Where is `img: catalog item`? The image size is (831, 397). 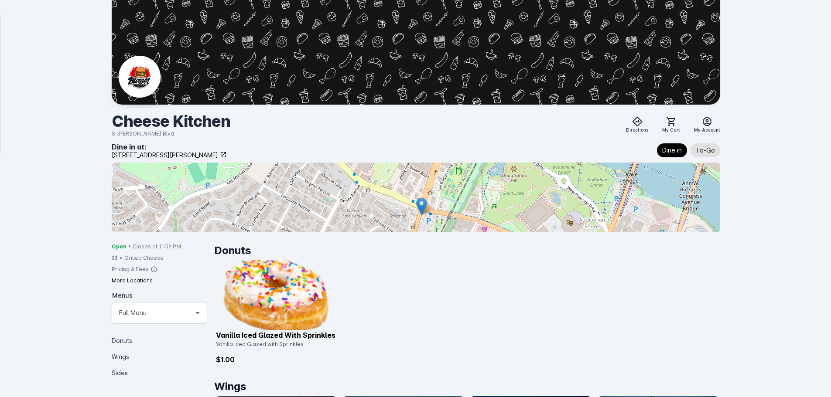 img: catalog item is located at coordinates (276, 295).